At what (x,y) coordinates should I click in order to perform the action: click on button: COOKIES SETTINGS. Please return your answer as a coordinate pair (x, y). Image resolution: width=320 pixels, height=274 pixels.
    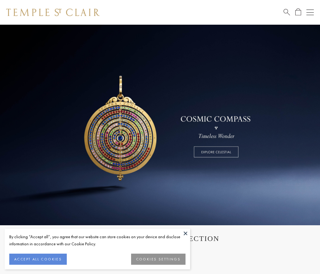
    Looking at the image, I should click on (158, 260).